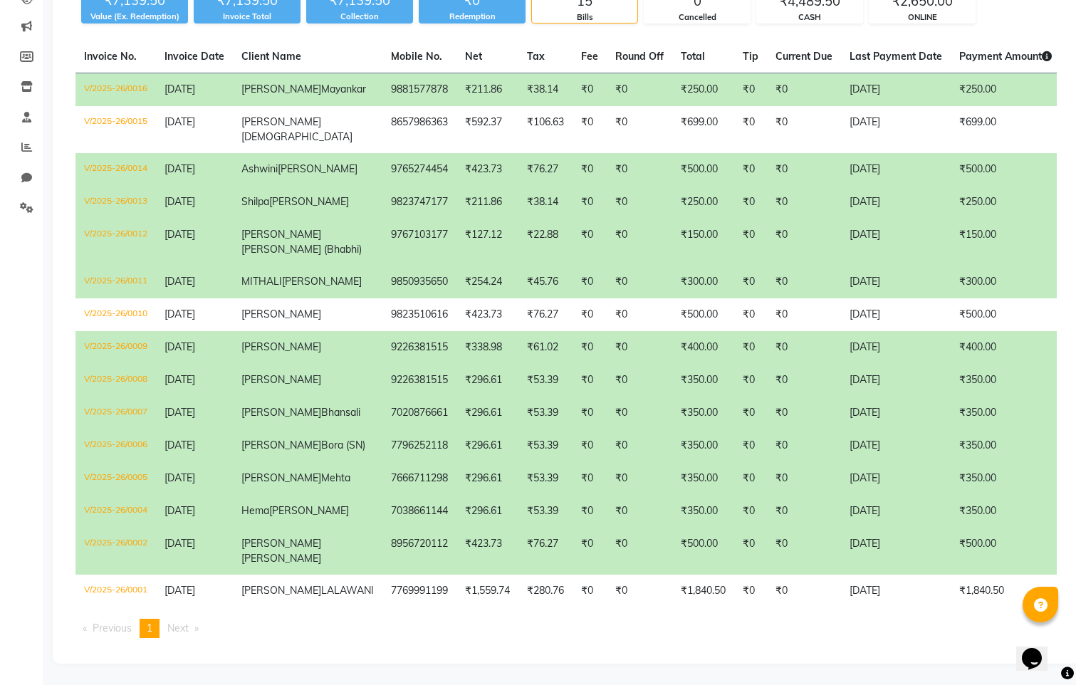  Describe the element at coordinates (419, 446) in the screenshot. I see `td: 7796252118` at that location.